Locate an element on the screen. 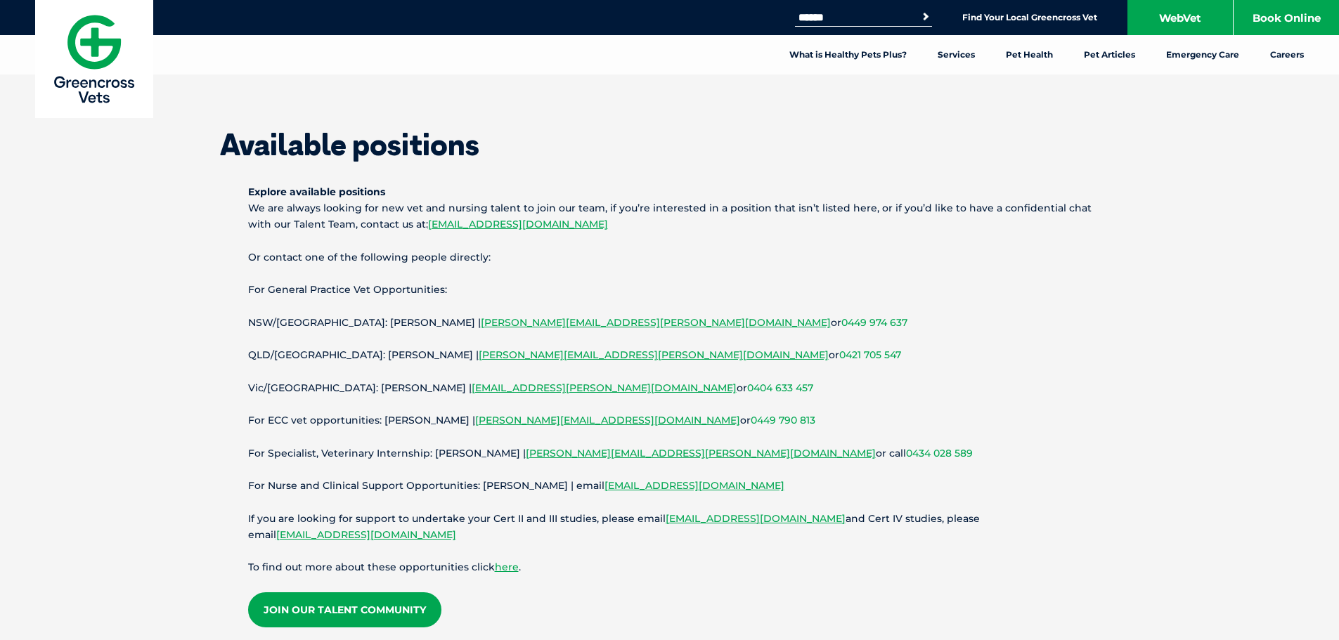 The height and width of the screenshot is (640, 1339). p: To find out more about these opportunities click . is located at coordinates (670, 567).